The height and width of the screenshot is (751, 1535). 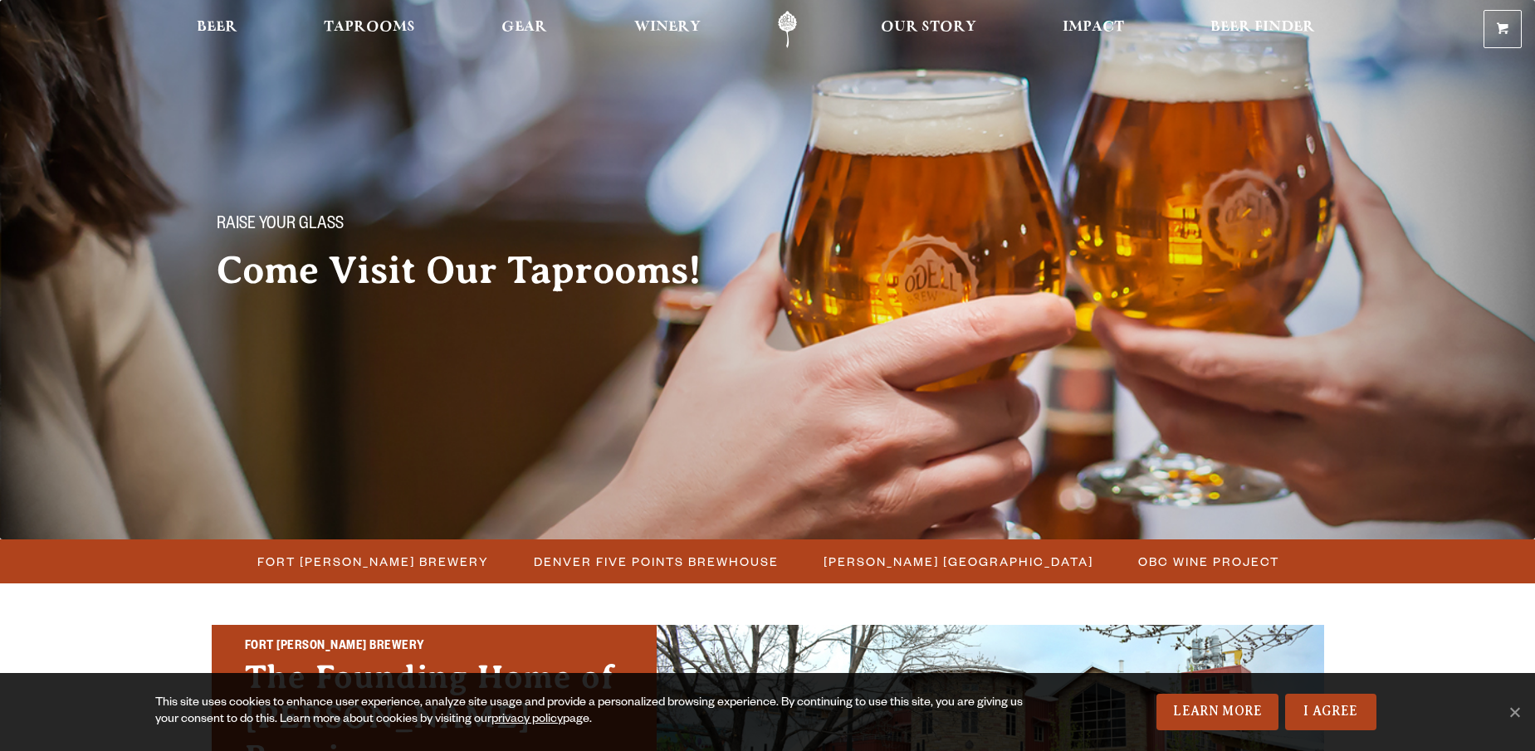 I want to click on a: I Agree, so click(x=1331, y=712).